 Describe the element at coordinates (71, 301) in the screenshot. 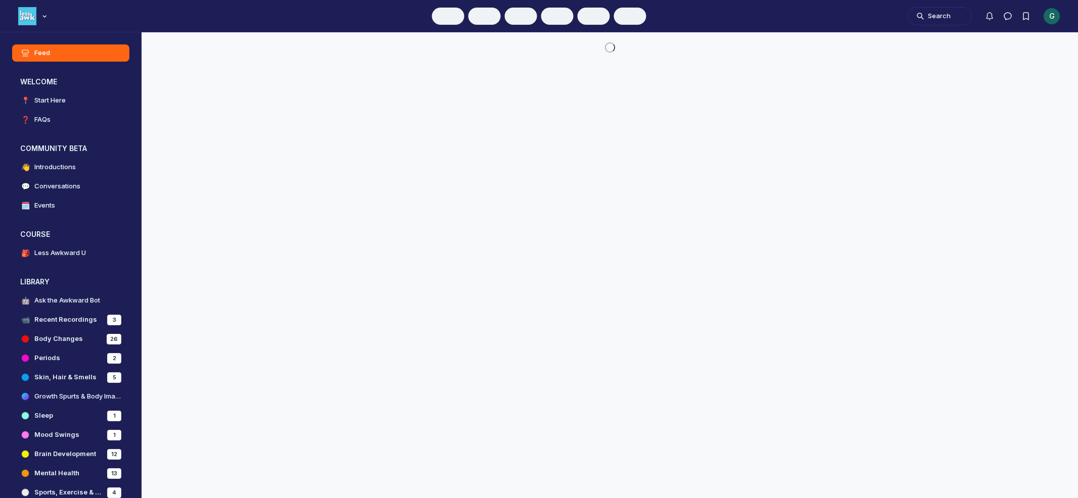

I see `a: 🤖Ask the Awkward Bot` at that location.